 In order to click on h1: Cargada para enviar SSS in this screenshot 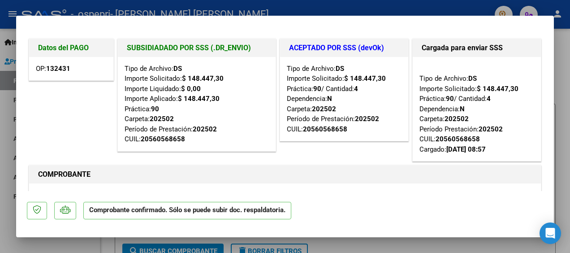, I will do `click(477, 48)`.